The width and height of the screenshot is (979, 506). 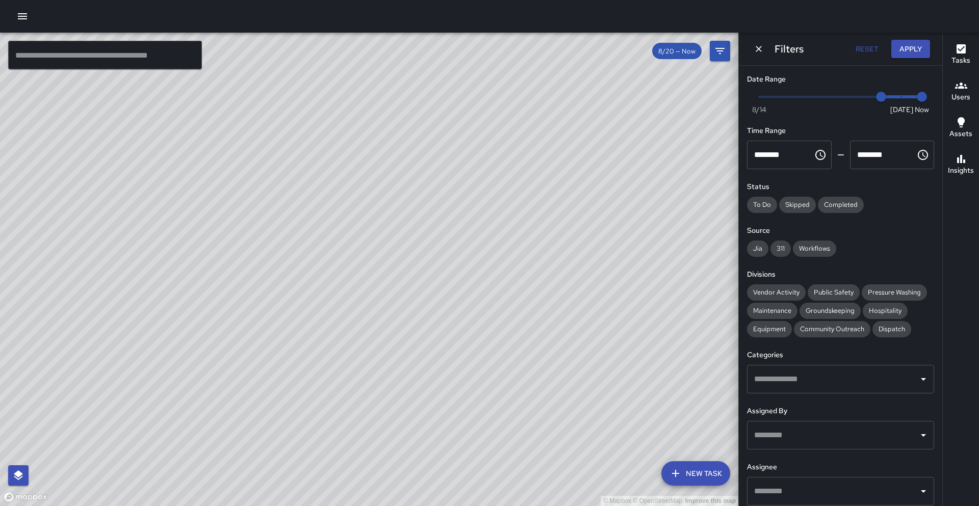 What do you see at coordinates (830, 310) in the screenshot?
I see `span: Groundskeeping` at bounding box center [830, 310].